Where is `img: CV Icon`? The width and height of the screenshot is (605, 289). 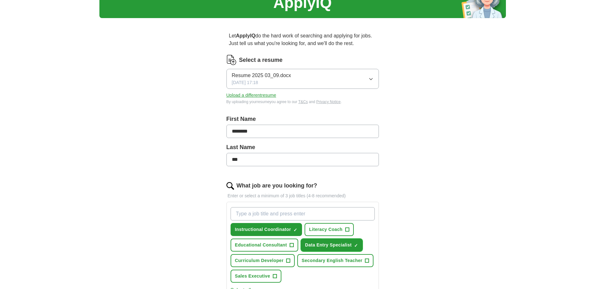 img: CV Icon is located at coordinates (231, 60).